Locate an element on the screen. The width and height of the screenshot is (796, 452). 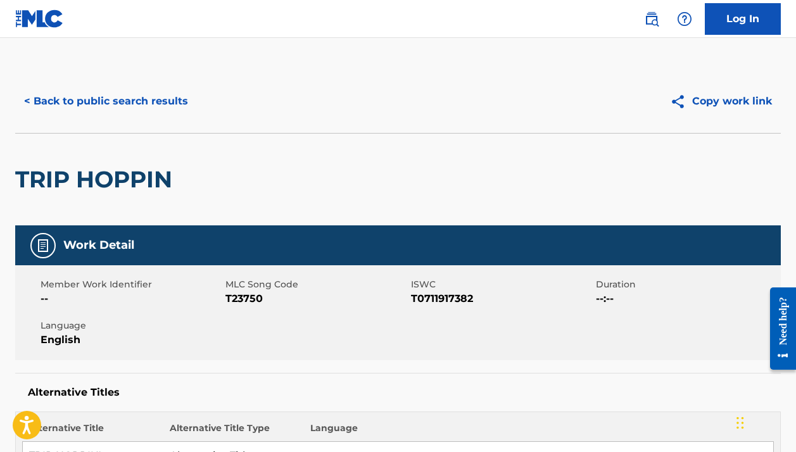
div: Open Resource Center is located at coordinates (22, 54).